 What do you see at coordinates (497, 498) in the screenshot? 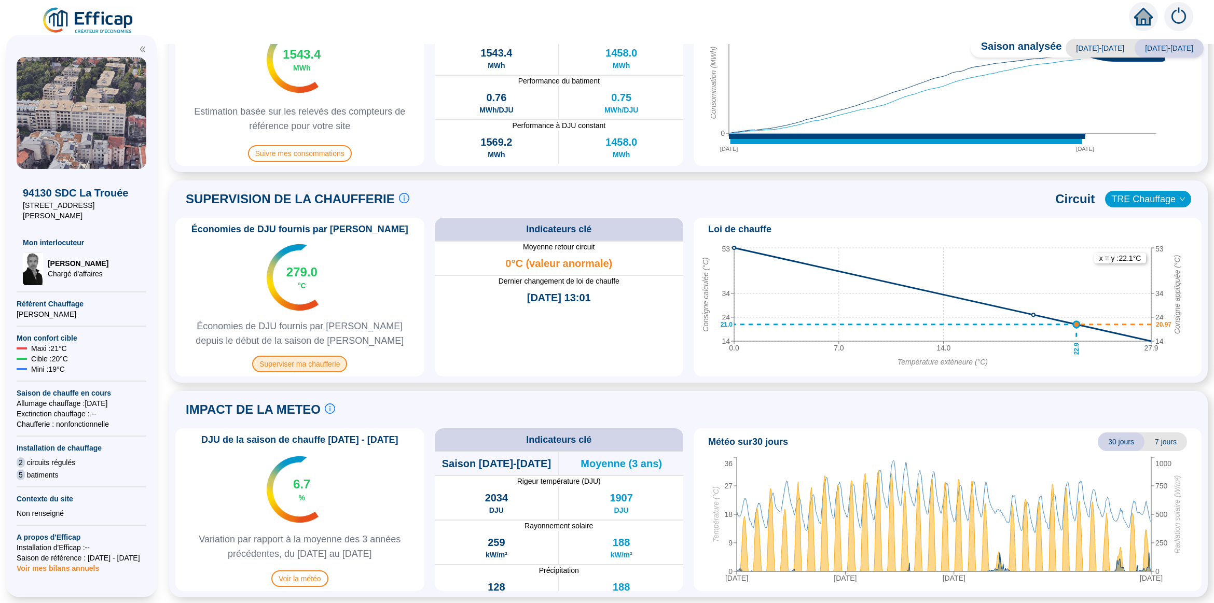
I see `span: 2034` at bounding box center [497, 498].